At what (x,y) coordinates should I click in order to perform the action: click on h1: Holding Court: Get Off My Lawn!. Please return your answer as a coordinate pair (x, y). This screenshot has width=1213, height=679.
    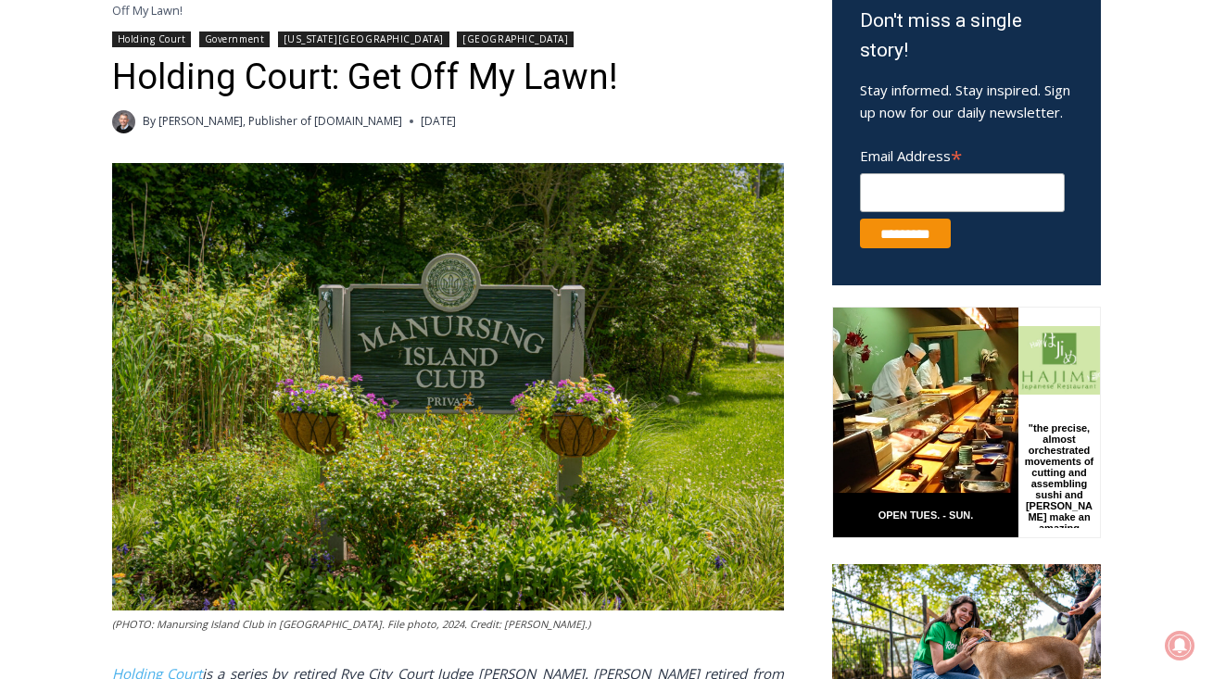
    Looking at the image, I should click on (447, 78).